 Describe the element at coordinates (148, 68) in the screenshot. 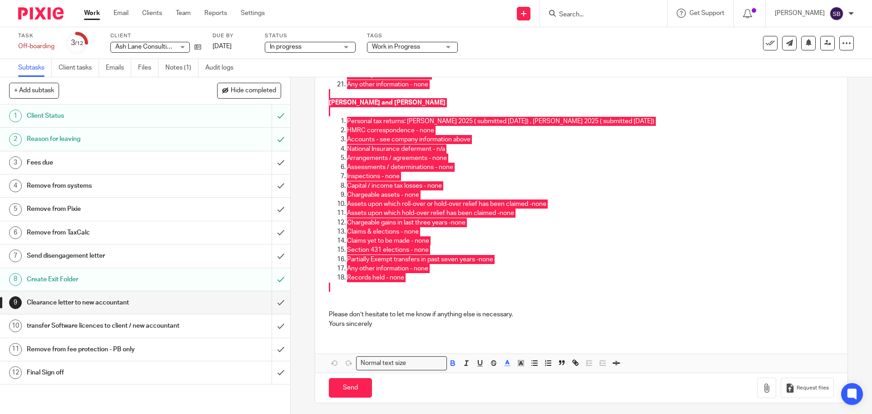

I see `a: Files` at that location.